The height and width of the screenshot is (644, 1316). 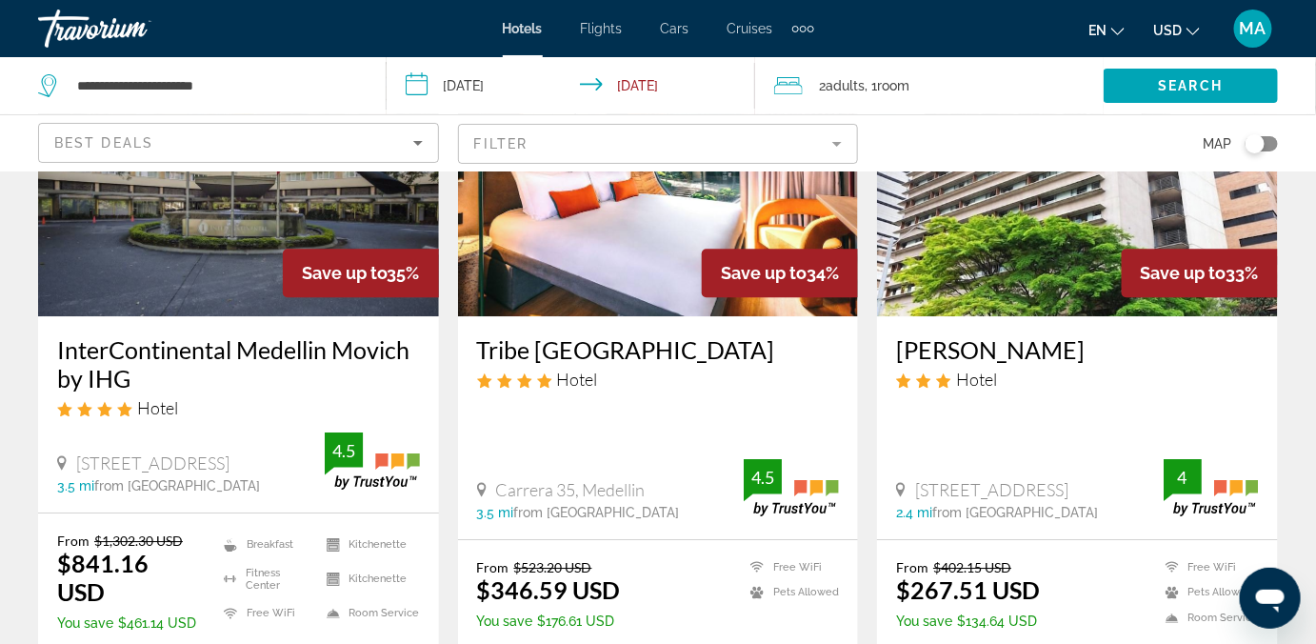 I want to click on p: $176.61 USD, so click(x=549, y=621).